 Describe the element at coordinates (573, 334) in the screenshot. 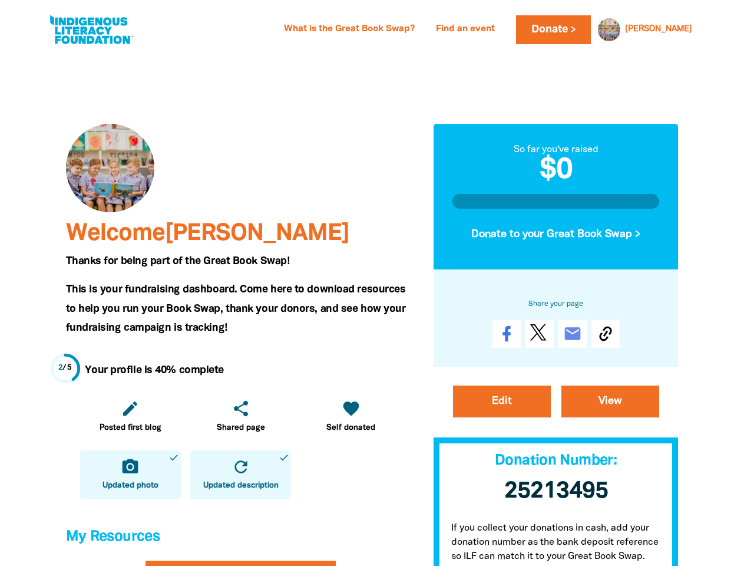

I see `a: email` at that location.